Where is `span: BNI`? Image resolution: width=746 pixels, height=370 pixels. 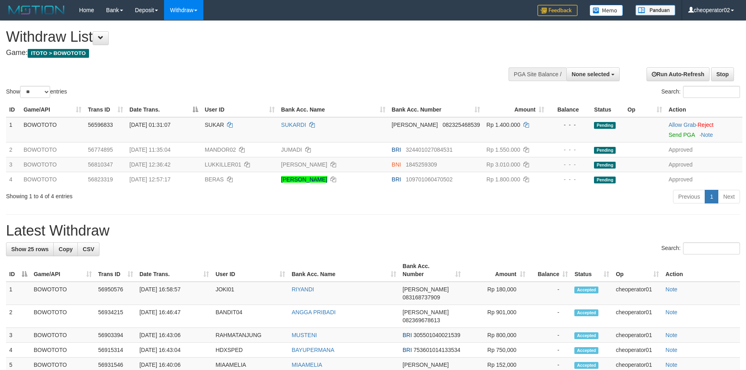
span: BNI is located at coordinates (396, 165).